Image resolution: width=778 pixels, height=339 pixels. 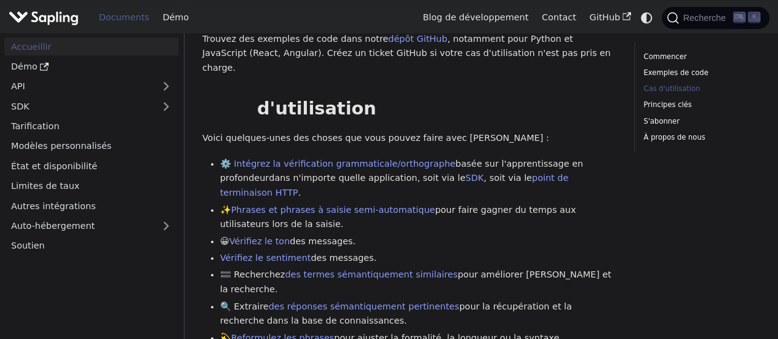 I want to click on a: Vérifiez le sentiment, so click(x=266, y=258).